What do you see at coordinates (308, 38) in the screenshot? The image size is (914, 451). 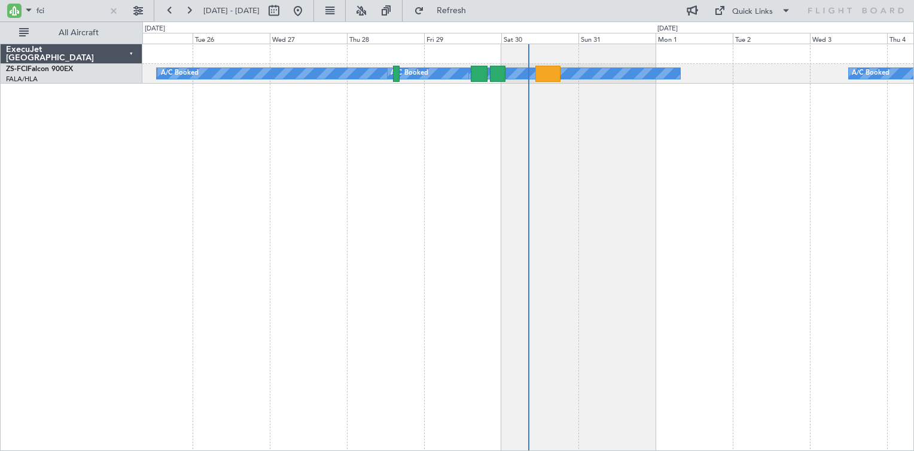 I see `div: Wed 27` at bounding box center [308, 38].